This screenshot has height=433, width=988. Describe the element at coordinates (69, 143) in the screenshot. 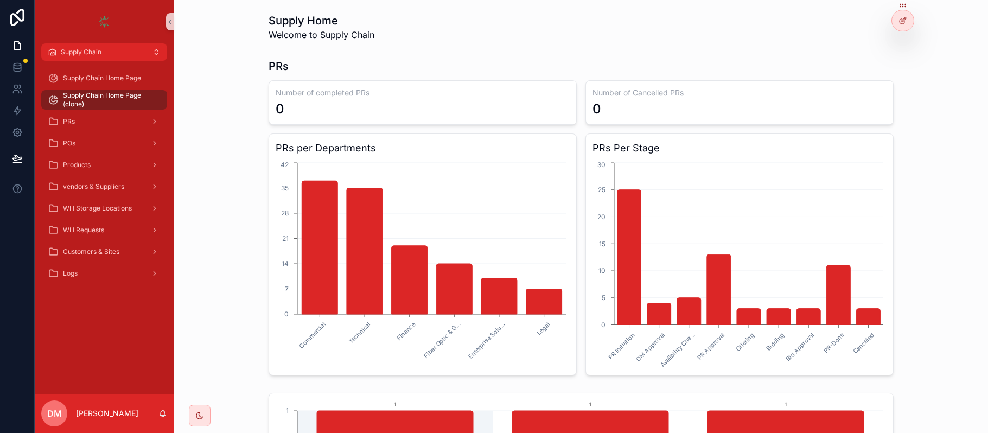

I see `span: POs` at that location.